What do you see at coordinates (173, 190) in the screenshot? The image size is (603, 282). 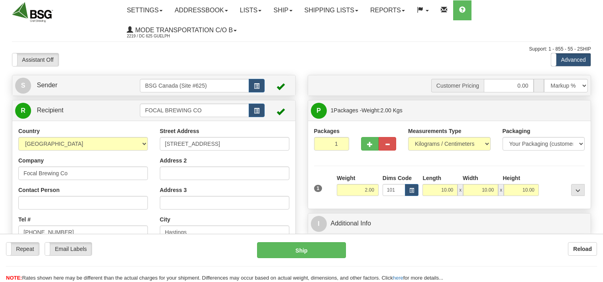 I see `label: Address 3` at bounding box center [173, 190].